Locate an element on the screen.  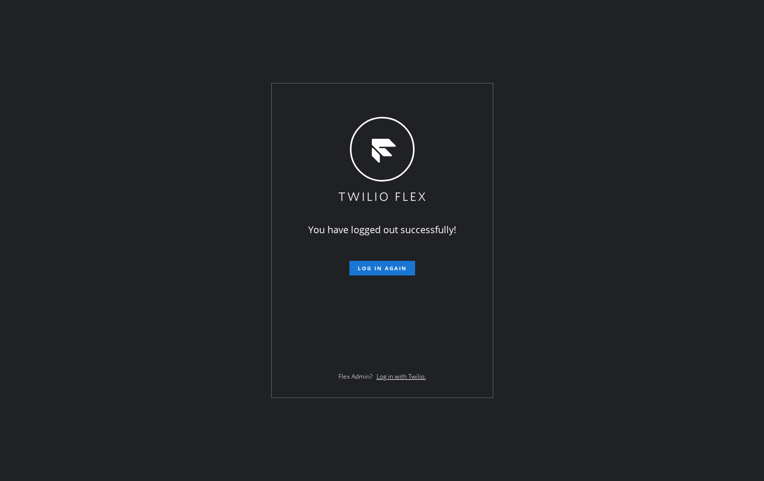
span: Log in with Twilio. is located at coordinates (401, 376).